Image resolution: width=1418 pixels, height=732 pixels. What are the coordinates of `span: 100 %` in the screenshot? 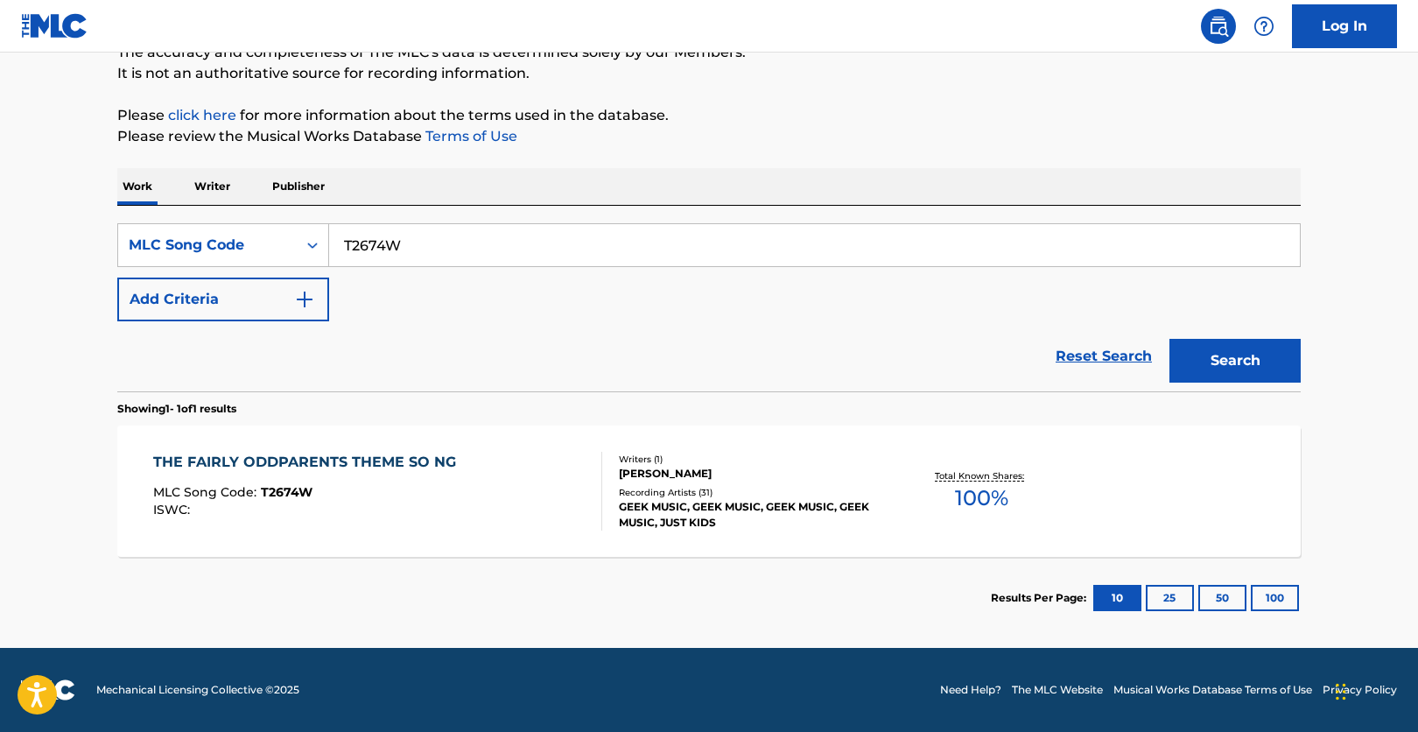 It's located at (981, 498).